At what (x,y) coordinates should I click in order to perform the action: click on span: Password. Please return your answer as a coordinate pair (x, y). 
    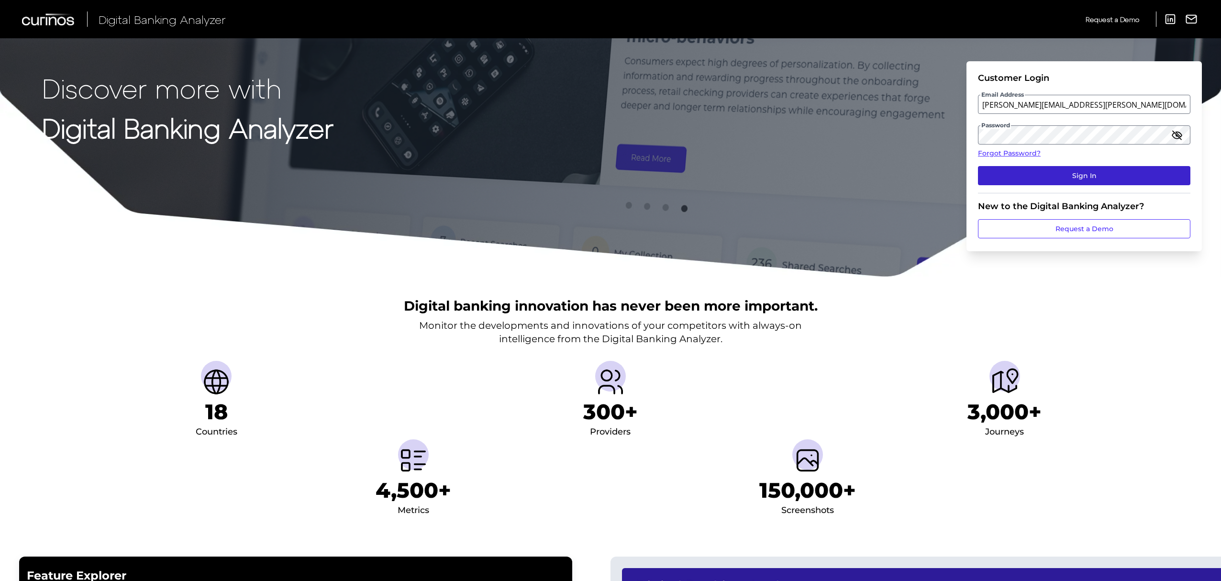
    Looking at the image, I should click on (995, 125).